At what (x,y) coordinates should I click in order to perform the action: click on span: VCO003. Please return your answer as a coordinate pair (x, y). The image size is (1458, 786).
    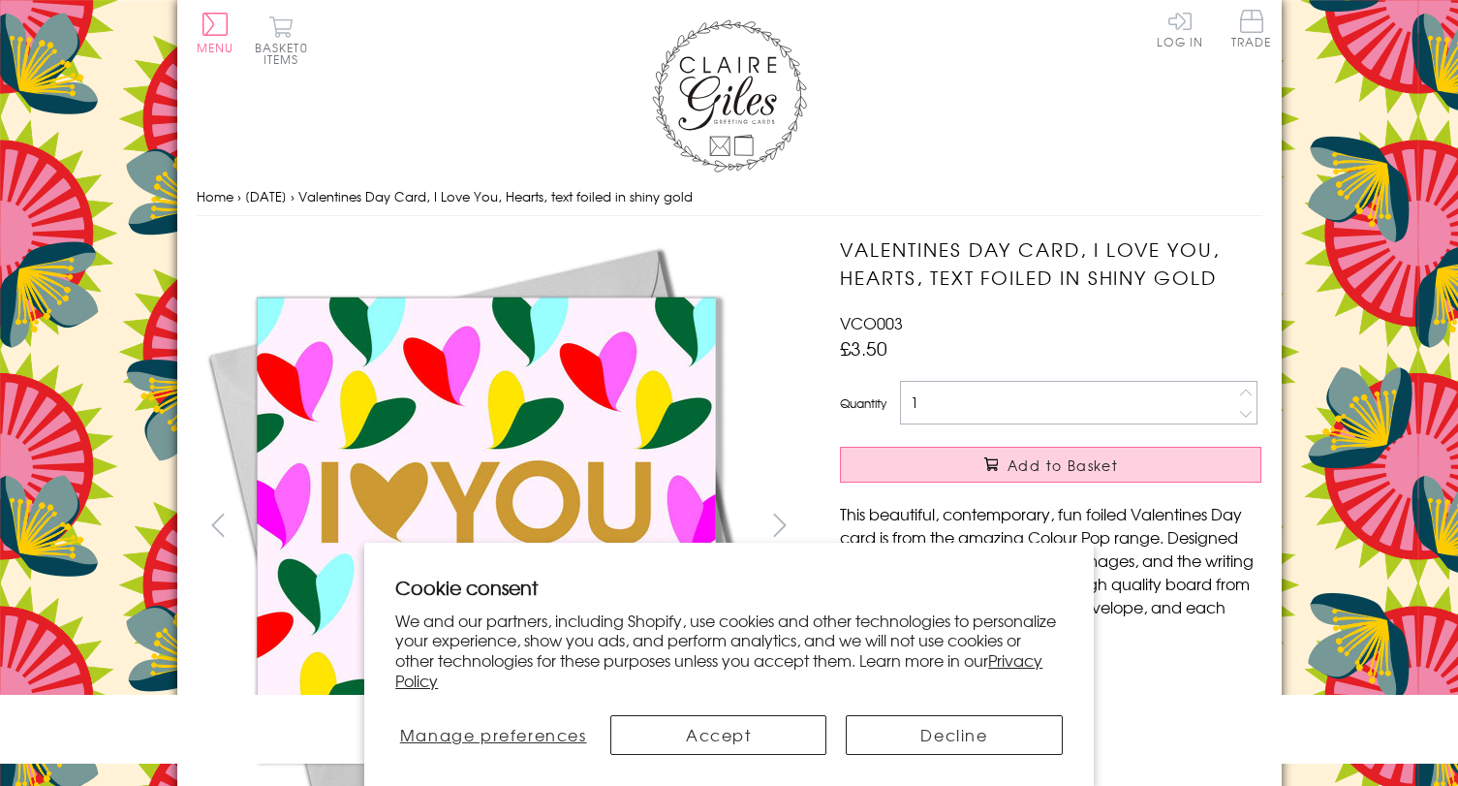
    Looking at the image, I should click on (871, 323).